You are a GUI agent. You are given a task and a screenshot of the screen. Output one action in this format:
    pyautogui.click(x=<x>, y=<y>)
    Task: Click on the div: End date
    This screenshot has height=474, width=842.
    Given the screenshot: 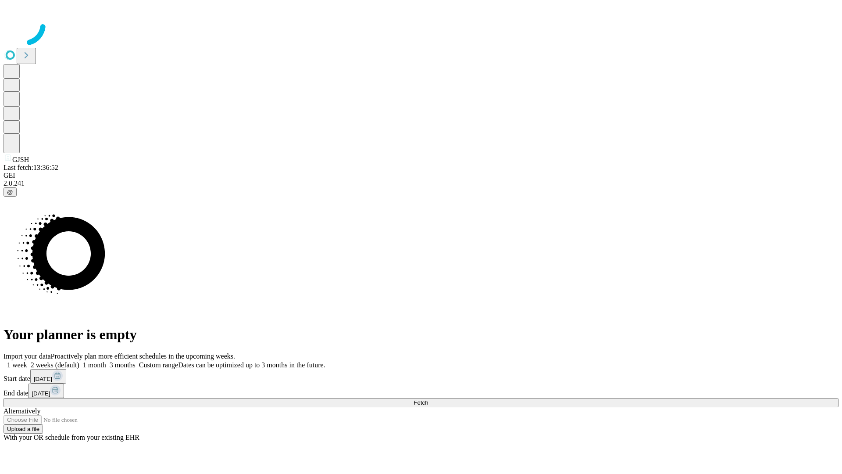 What is the action you would take?
    pyautogui.click(x=421, y=390)
    